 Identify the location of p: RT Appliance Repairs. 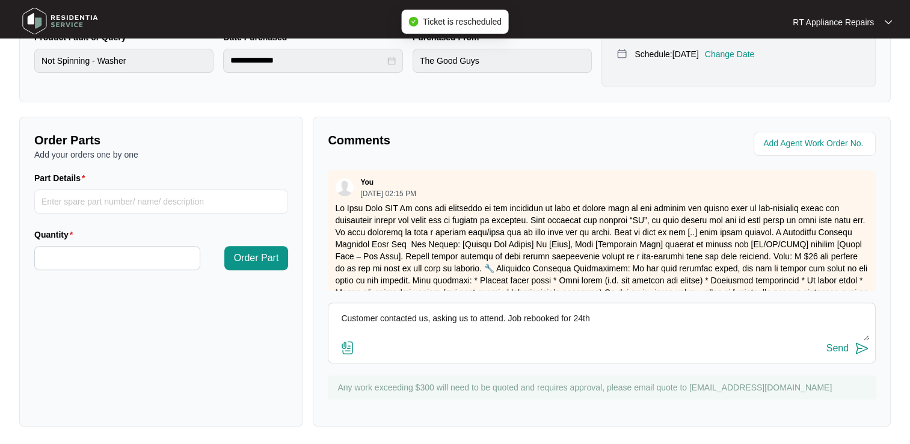
(833, 22).